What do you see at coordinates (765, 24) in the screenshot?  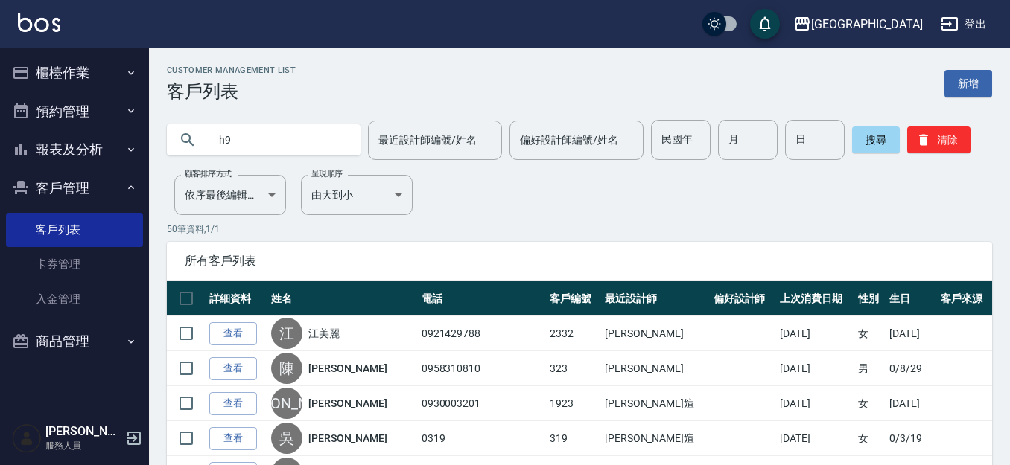 I see `button: save` at bounding box center [765, 24].